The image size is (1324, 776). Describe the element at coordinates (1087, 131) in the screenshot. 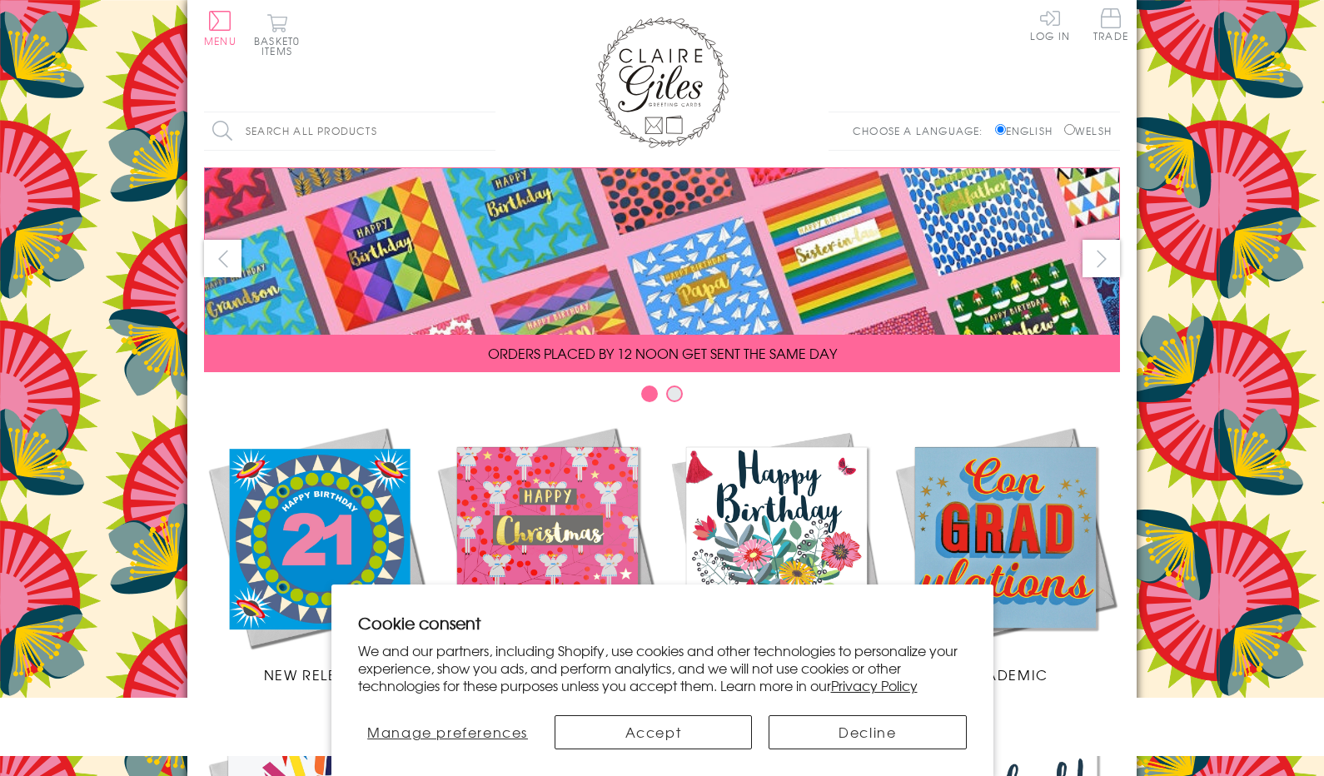

I see `label: Welsh` at that location.